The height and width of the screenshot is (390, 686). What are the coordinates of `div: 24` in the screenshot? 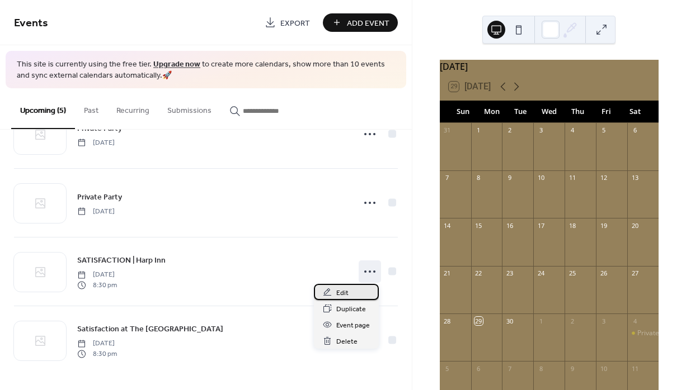 It's located at (540, 273).